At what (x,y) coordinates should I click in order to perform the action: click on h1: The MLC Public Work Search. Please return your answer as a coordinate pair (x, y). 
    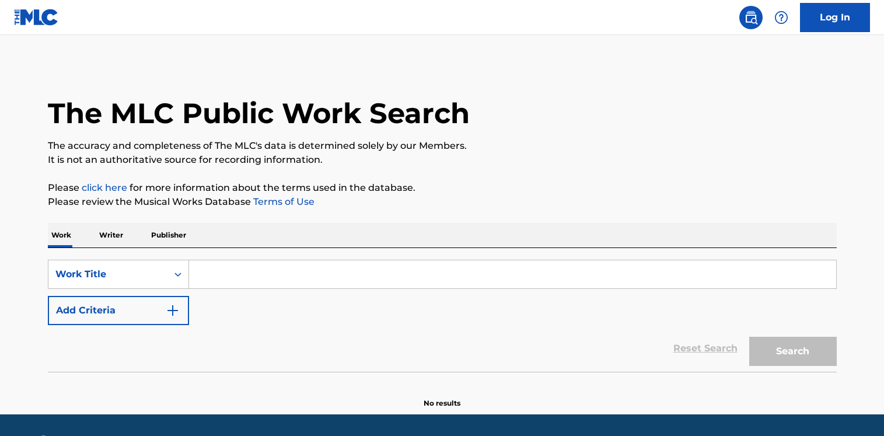
    Looking at the image, I should click on (258, 113).